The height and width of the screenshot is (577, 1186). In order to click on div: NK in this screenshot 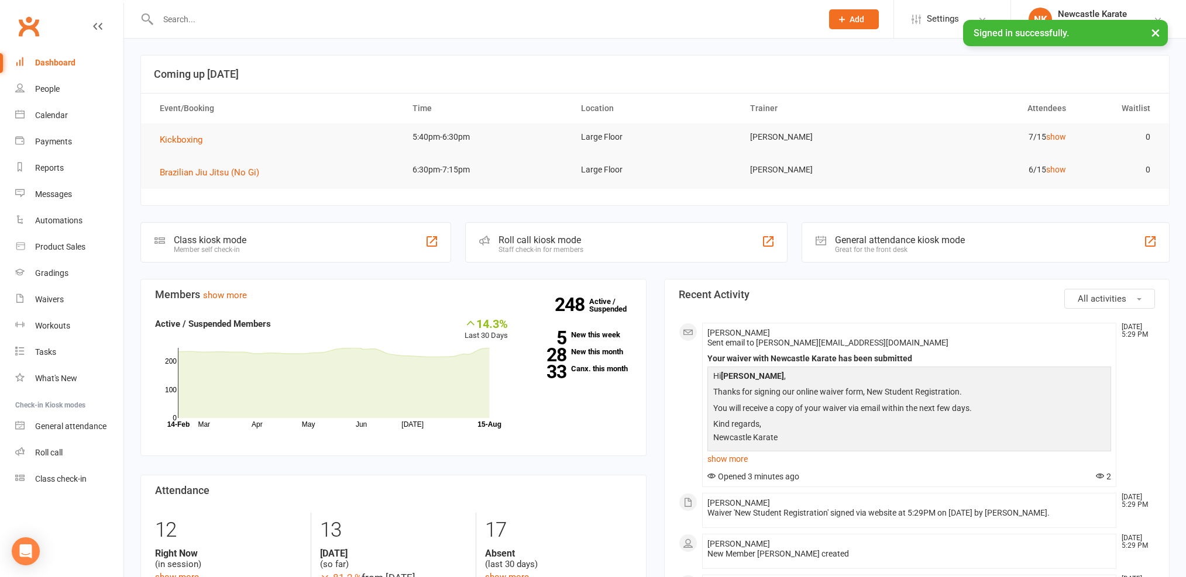, I will do `click(1040, 19)`.